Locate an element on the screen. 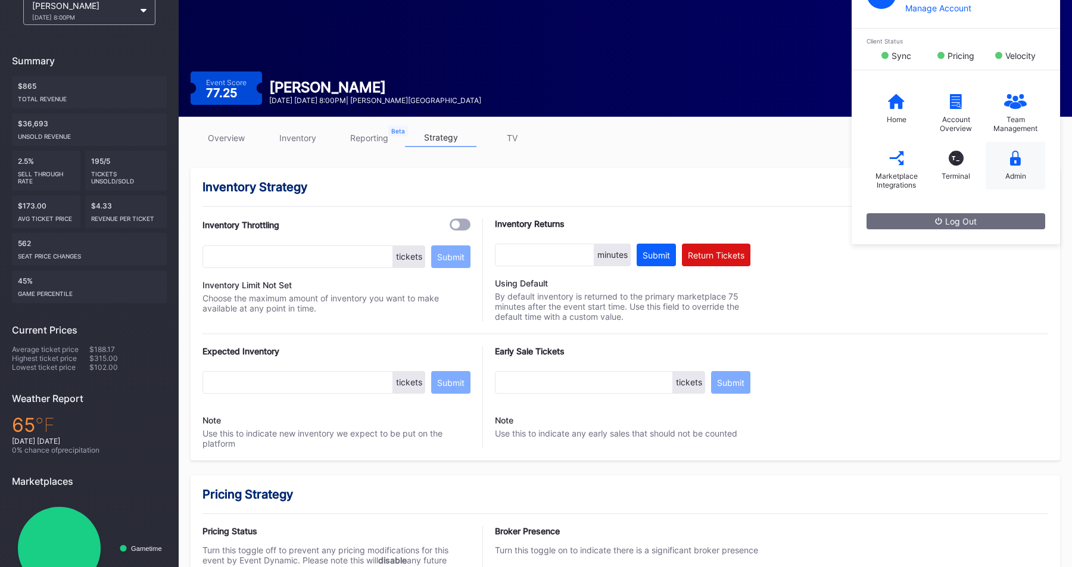 The width and height of the screenshot is (1072, 567). div: Revenue per ticket is located at coordinates (126, 216).